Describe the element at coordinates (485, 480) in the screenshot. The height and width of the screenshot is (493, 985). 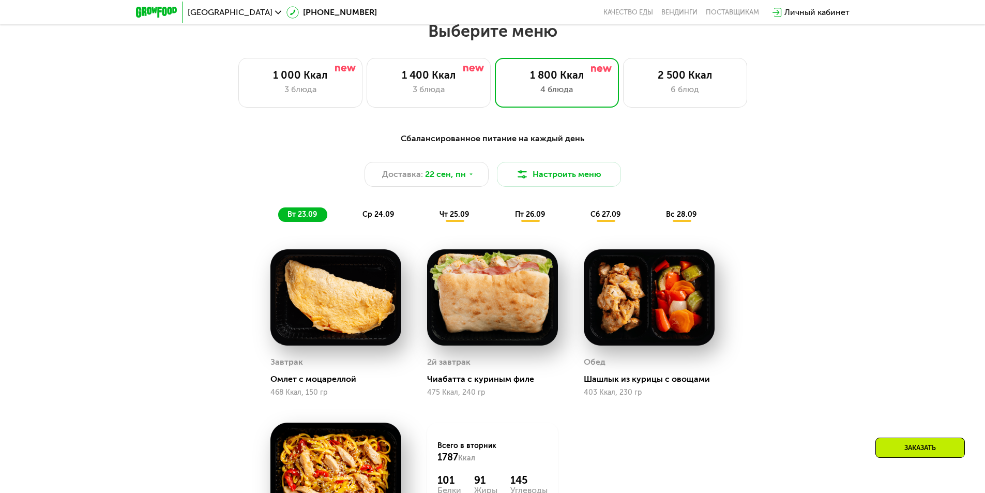
I see `div: 91` at that location.